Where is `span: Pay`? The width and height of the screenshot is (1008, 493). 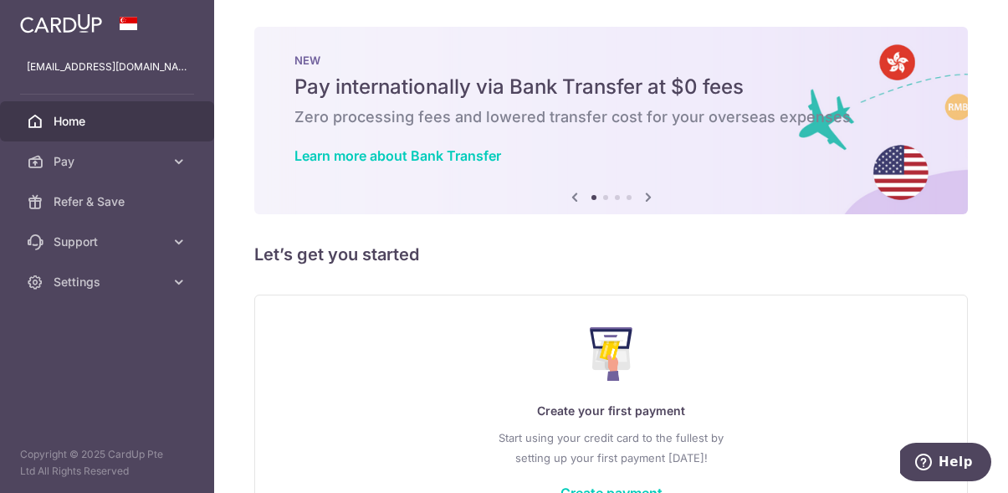
span: Pay is located at coordinates (109, 161).